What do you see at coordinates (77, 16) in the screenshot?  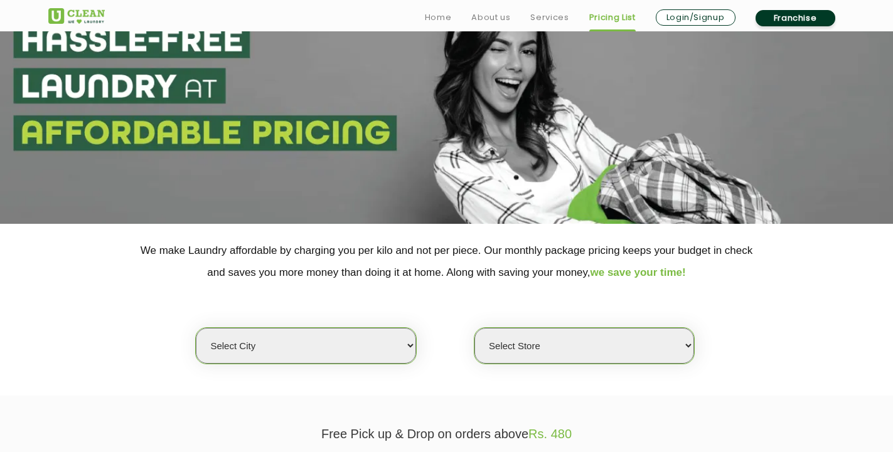 I see `img: UClean Laundry and Dry Cleaning` at bounding box center [77, 16].